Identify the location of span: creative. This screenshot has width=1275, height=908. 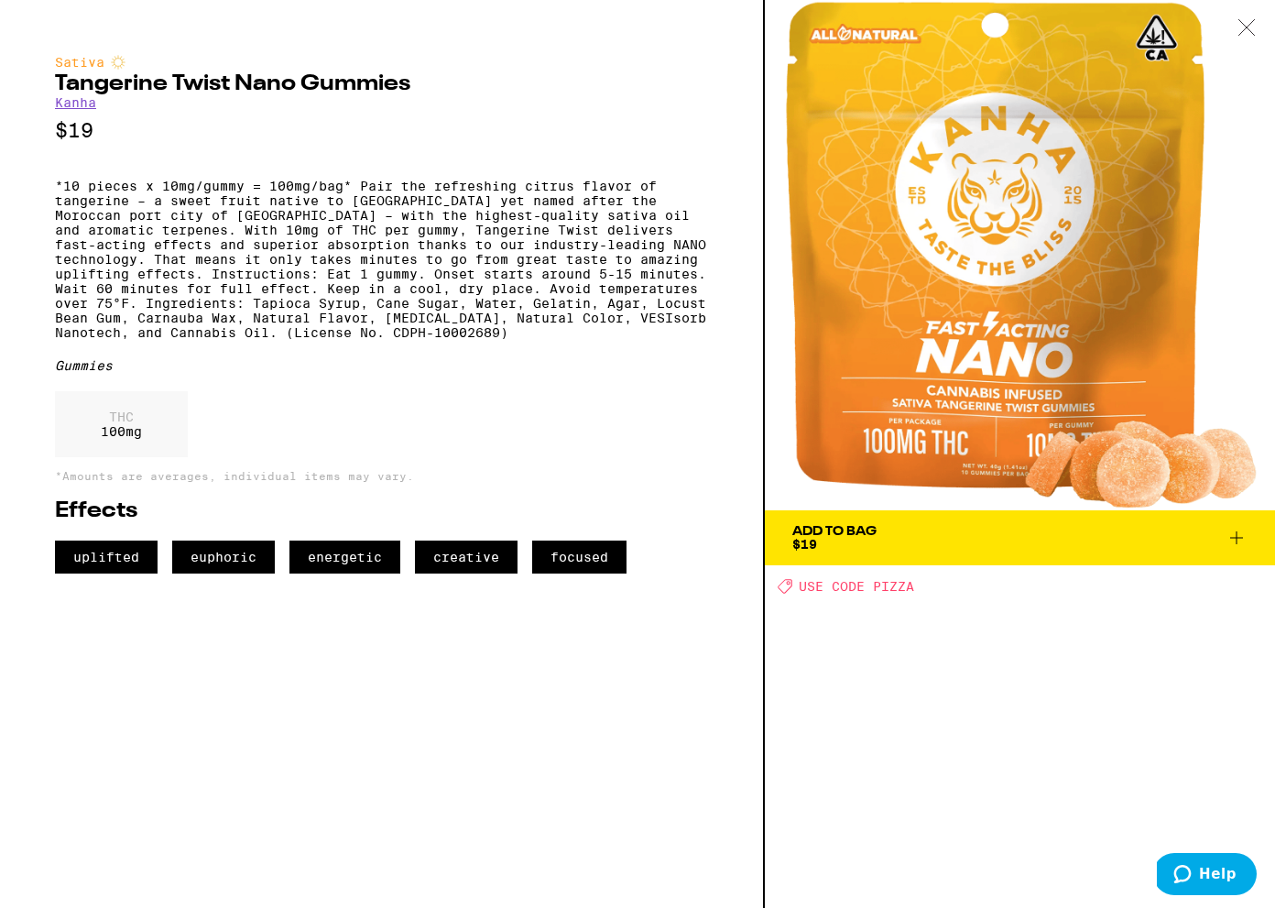
(466, 557).